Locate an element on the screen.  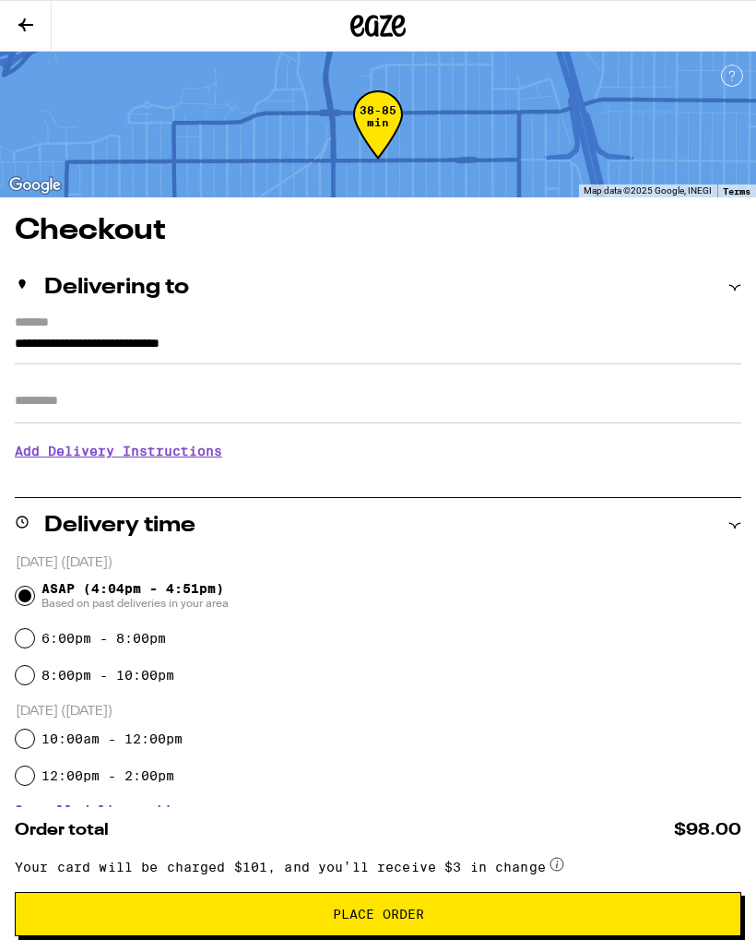
span: Based on past deliveries in your area is located at coordinates (135, 603).